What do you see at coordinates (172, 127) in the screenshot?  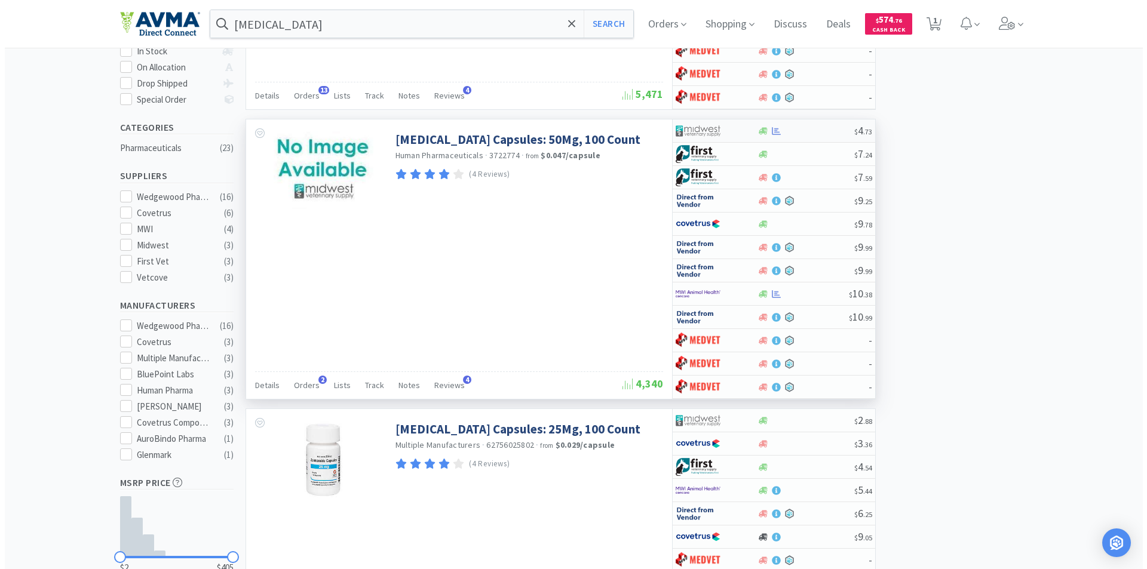 I see `h5: Categories` at bounding box center [172, 127].